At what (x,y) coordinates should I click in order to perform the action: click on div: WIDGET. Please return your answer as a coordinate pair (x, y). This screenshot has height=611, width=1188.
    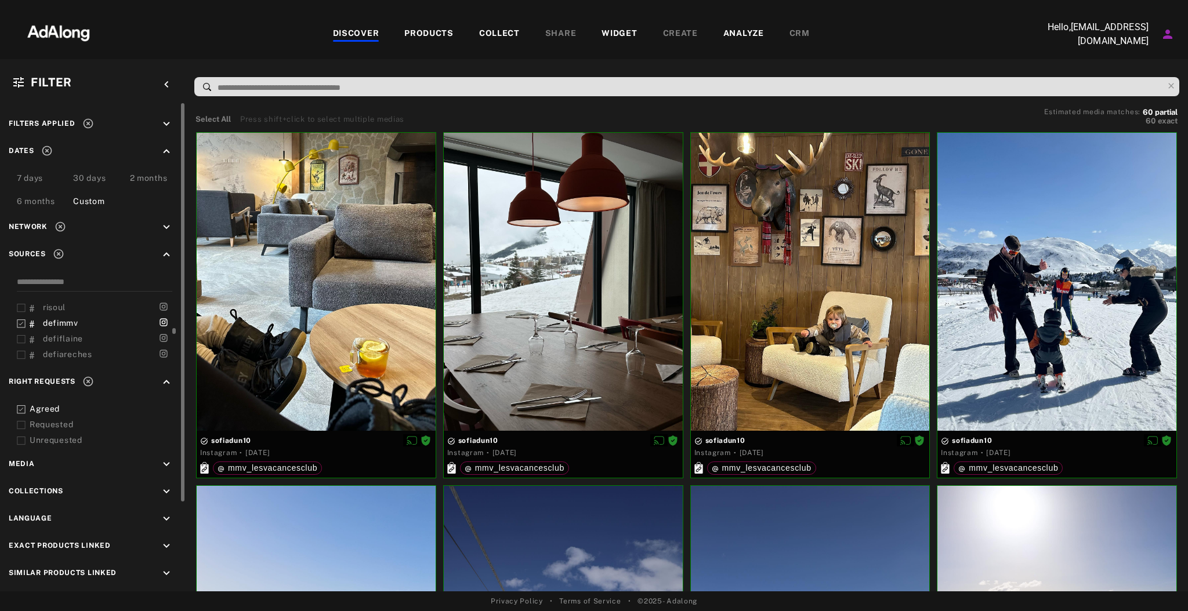
    Looking at the image, I should click on (619, 34).